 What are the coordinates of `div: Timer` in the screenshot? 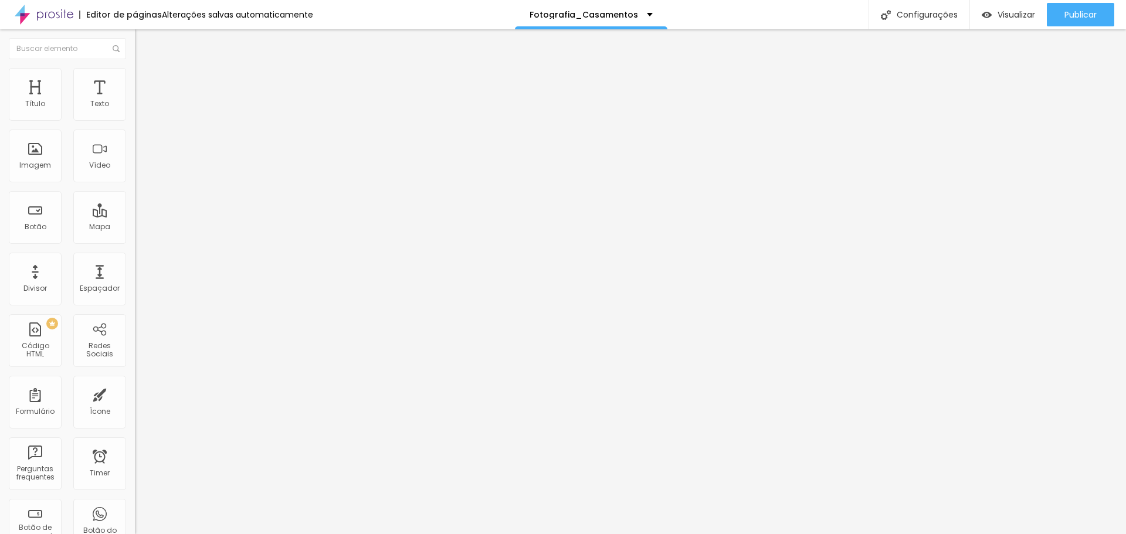 It's located at (100, 473).